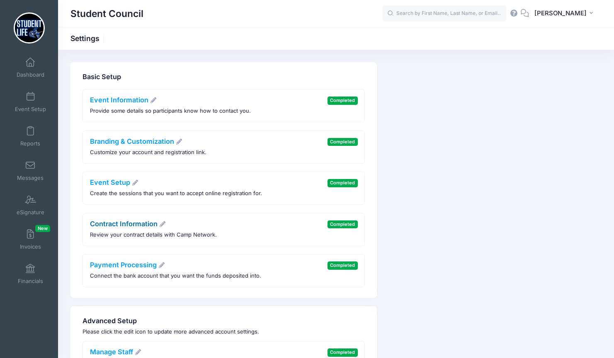 The image size is (614, 358). Describe the element at coordinates (30, 75) in the screenshot. I see `span: Dashboard` at that location.